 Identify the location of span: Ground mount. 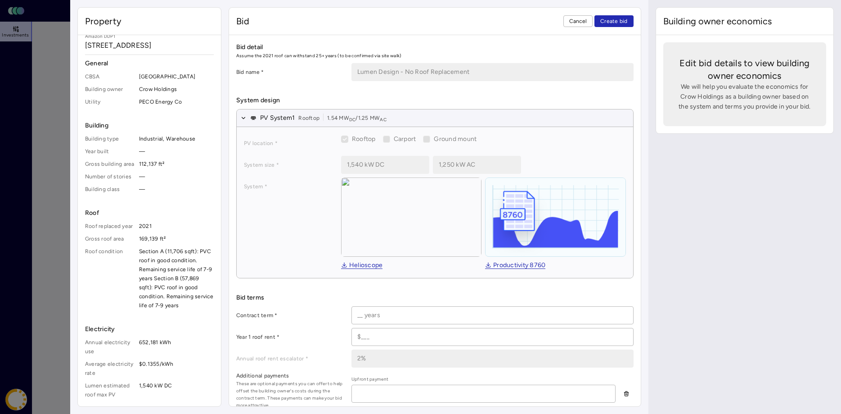
(455, 139).